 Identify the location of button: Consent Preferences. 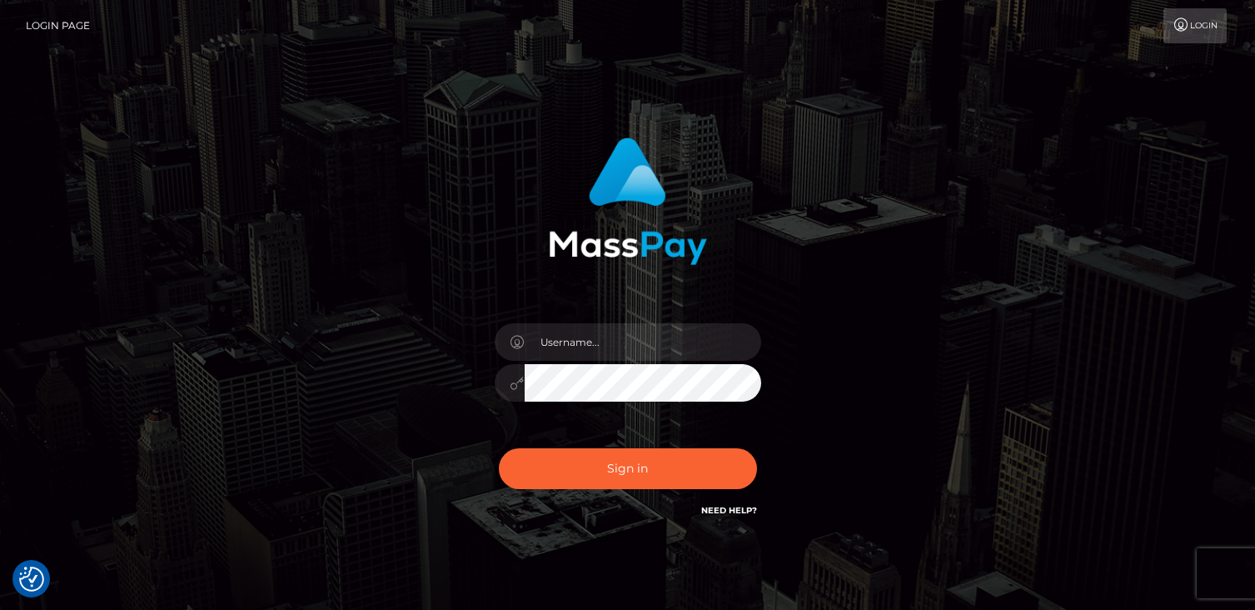
(32, 579).